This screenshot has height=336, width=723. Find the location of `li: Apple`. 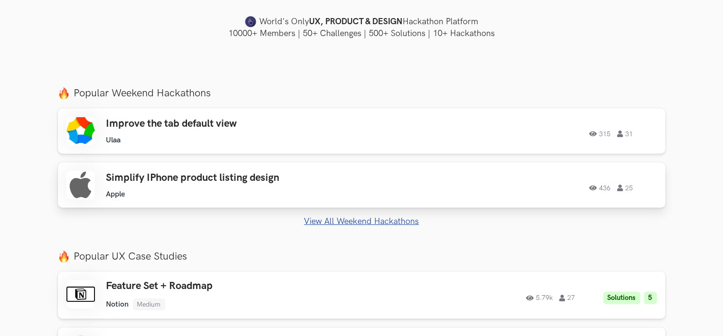

li: Apple is located at coordinates (116, 194).